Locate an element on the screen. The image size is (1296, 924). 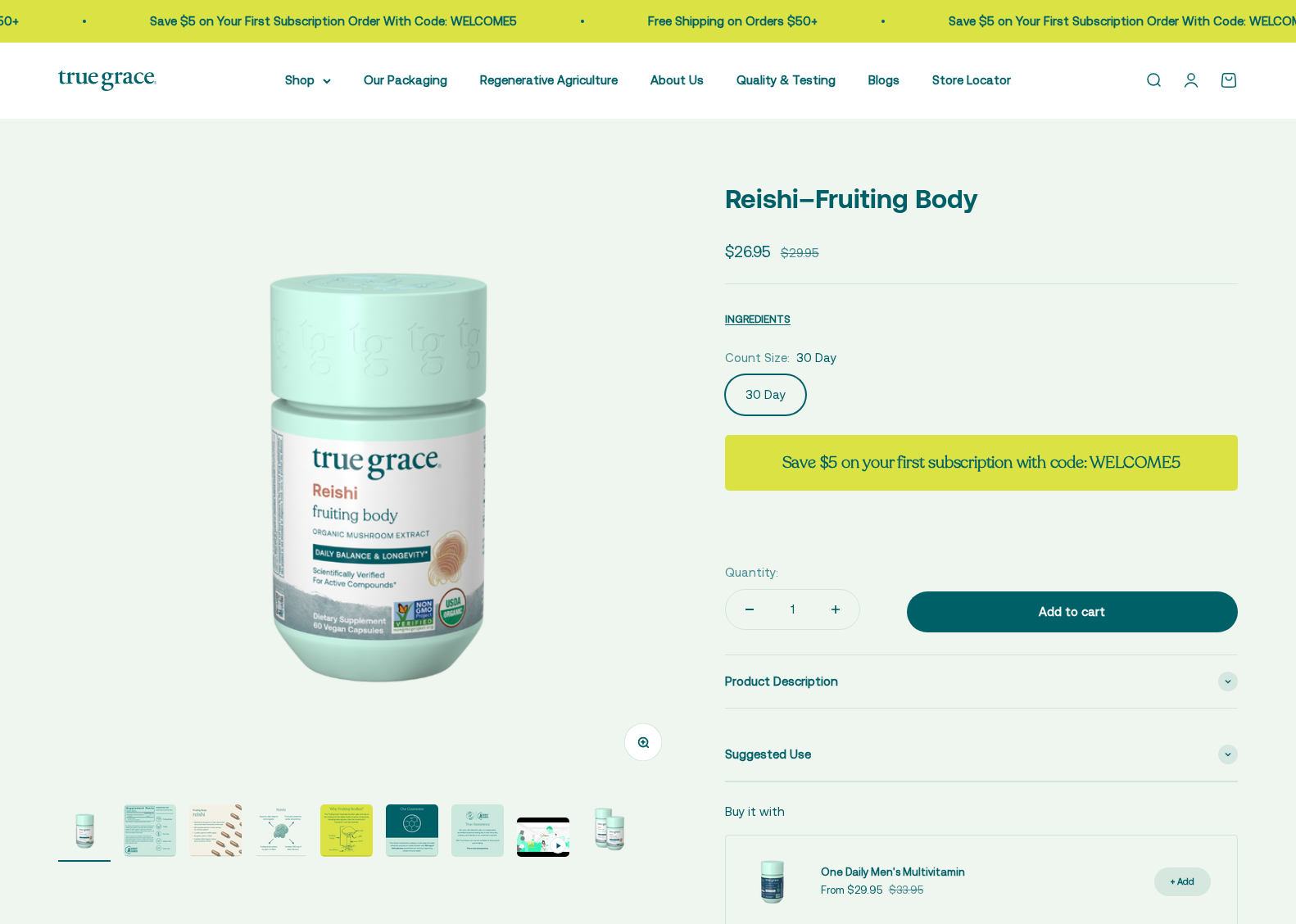
img: One Daily Men's Multivitamin is located at coordinates (772, 881).